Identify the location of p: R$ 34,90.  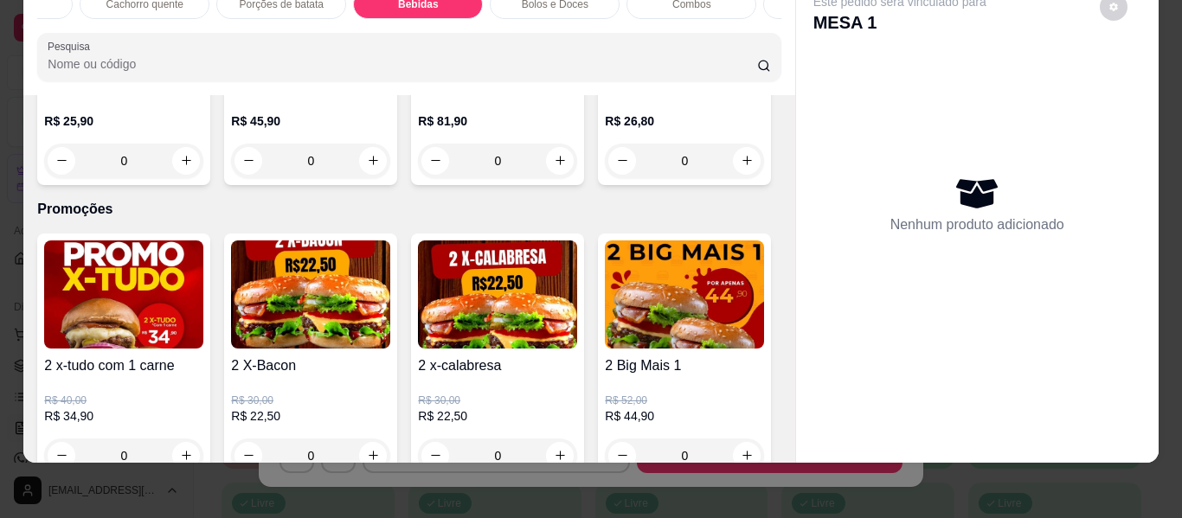
(124, 416).